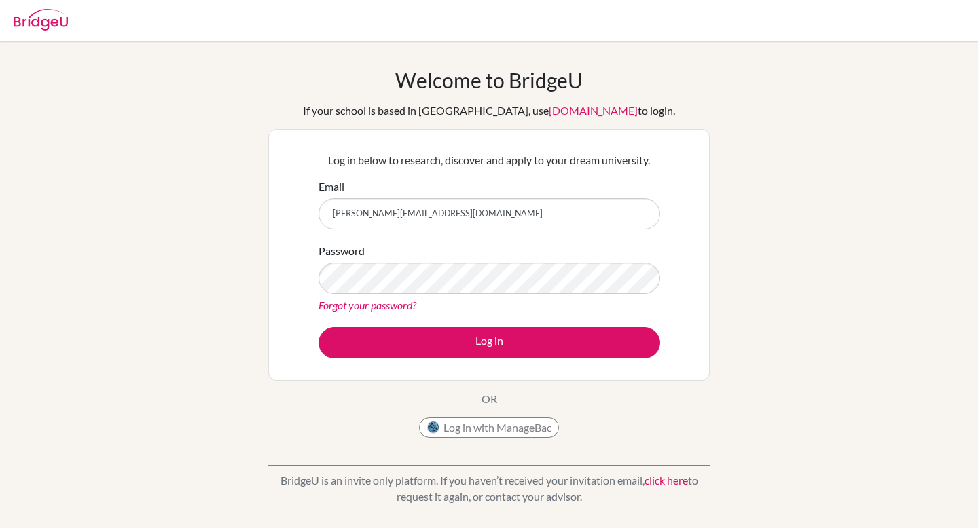 Image resolution: width=978 pixels, height=528 pixels. Describe the element at coordinates (666, 480) in the screenshot. I see `a: click here` at that location.